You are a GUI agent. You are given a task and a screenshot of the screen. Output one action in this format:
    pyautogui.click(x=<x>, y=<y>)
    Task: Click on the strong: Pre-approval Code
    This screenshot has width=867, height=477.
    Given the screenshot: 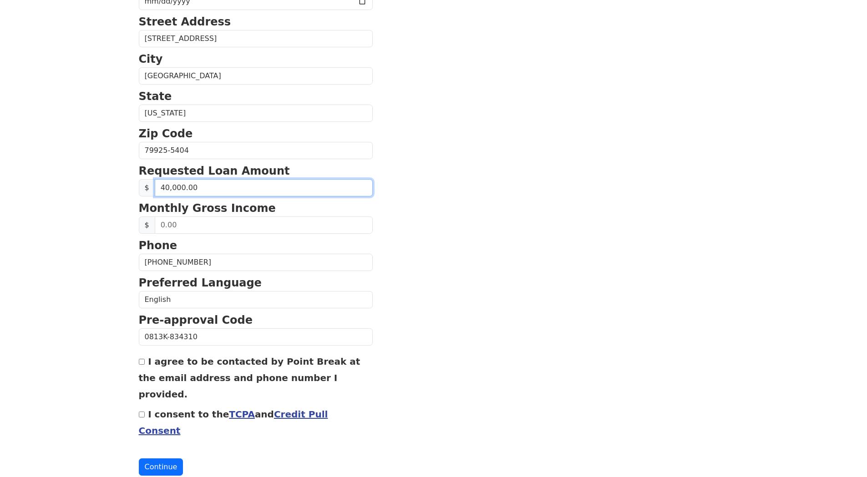 What is the action you would take?
    pyautogui.click(x=196, y=320)
    